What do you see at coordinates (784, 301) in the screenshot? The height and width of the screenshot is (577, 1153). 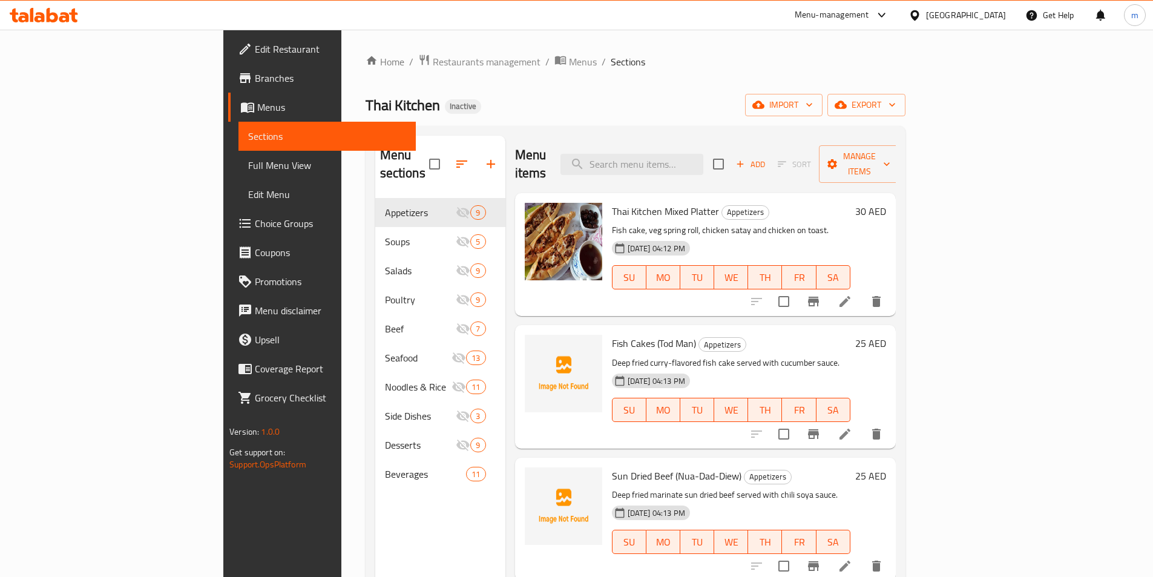 I see `span: Select to update` at bounding box center [784, 301].